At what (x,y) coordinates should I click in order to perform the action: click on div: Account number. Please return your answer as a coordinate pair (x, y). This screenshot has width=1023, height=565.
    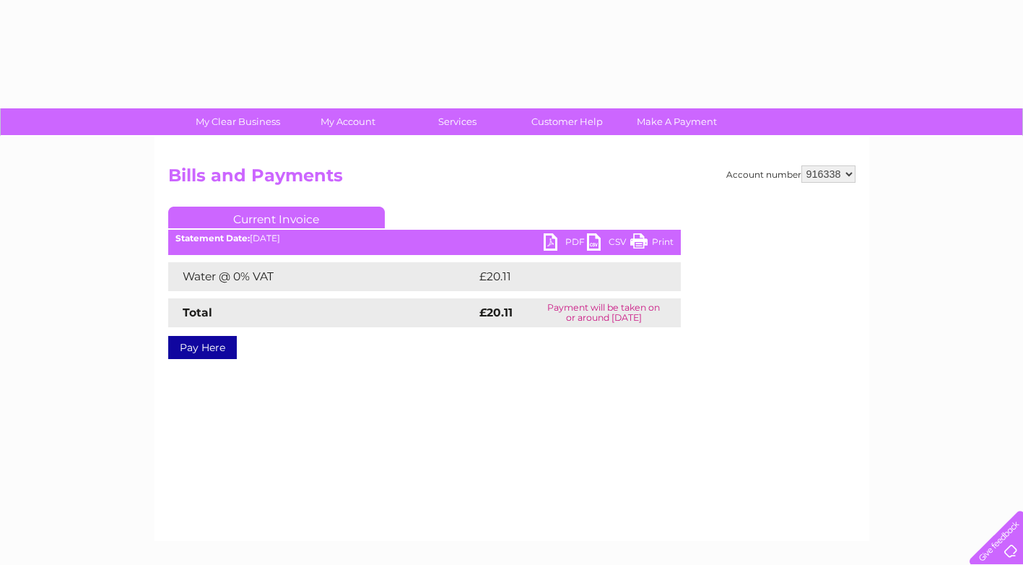
    Looking at the image, I should click on (791, 174).